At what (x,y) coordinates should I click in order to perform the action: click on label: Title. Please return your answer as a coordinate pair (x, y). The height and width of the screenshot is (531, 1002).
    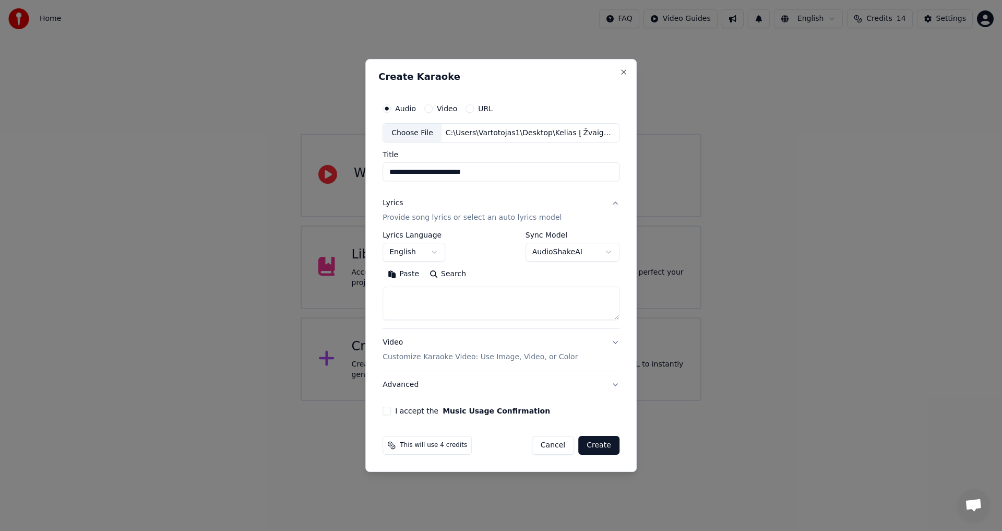
    Looking at the image, I should click on (501, 155).